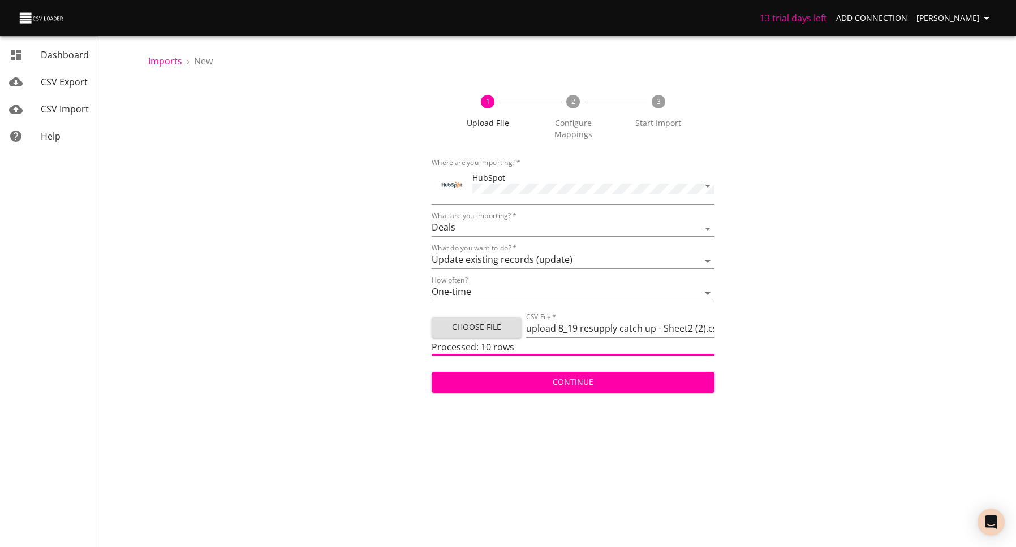 Image resolution: width=1016 pixels, height=547 pixels. I want to click on span: Imports, so click(165, 61).